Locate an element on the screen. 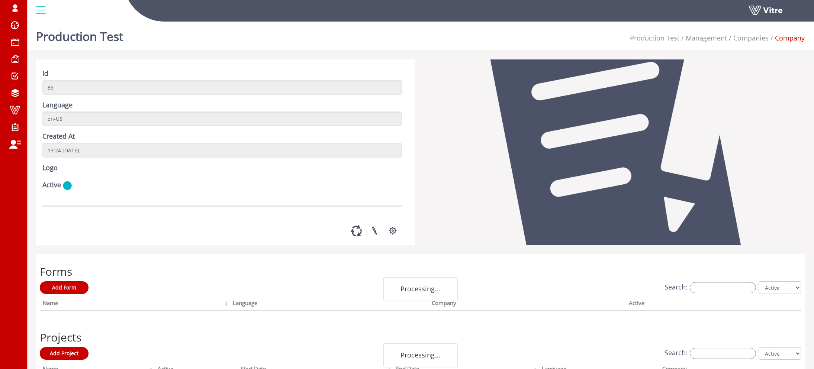  label: Id is located at coordinates (45, 74).